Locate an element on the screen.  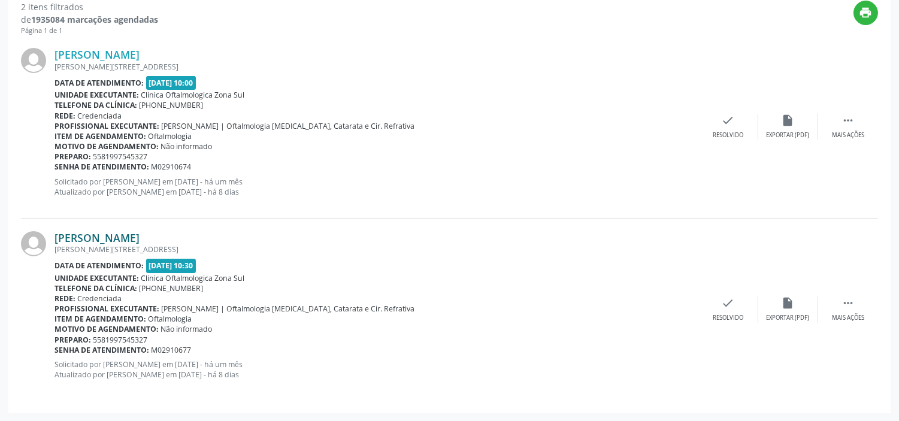
strong: 1935084 marcações agendadas is located at coordinates (95, 19).